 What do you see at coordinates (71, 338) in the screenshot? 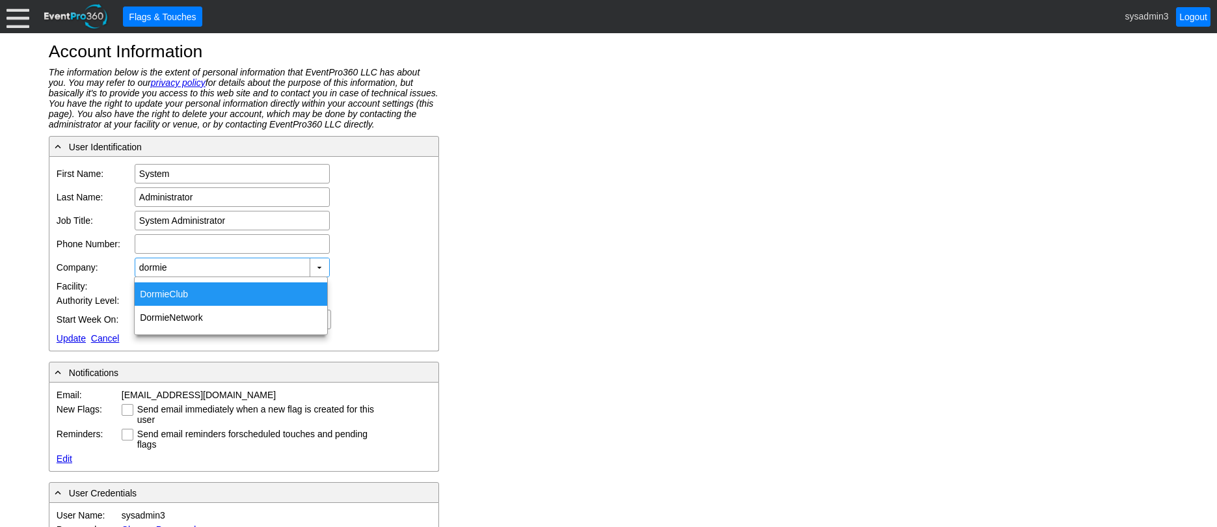
I see `a: Update` at bounding box center [71, 338].